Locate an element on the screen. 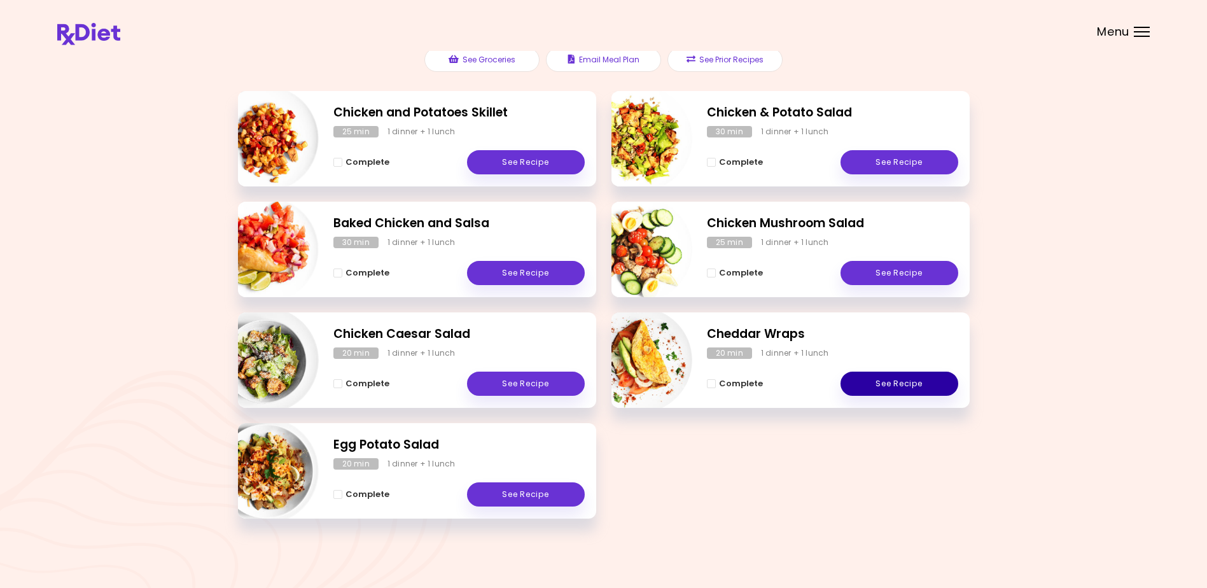 This screenshot has width=1207, height=588. button: Complete - Chicken Mushroom Salad is located at coordinates (735, 273).